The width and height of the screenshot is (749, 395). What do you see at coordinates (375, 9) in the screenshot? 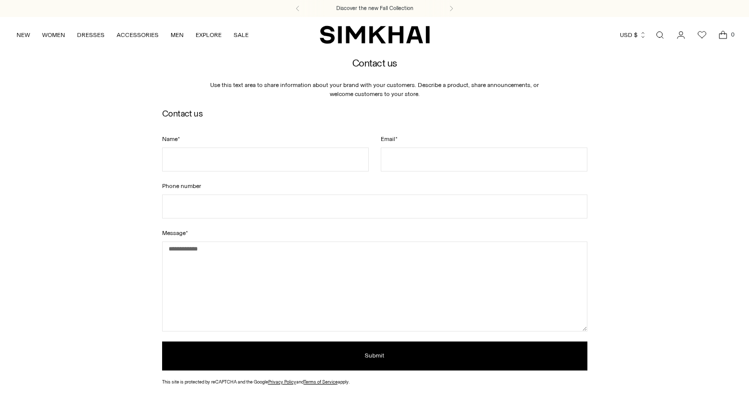
I see `a: Discover the new Fall Collection` at bounding box center [375, 9].